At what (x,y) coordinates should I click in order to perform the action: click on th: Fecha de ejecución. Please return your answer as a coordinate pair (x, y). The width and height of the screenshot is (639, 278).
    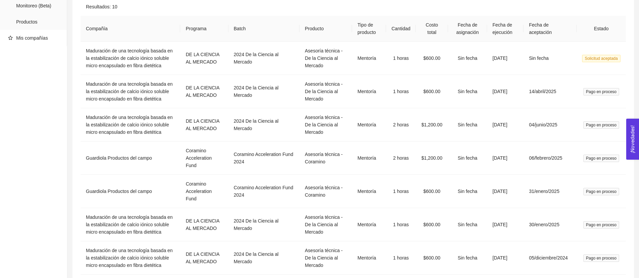
    Looking at the image, I should click on (505, 29).